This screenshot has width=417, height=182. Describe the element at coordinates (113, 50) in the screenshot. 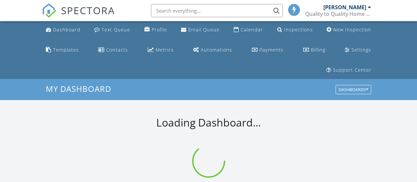

I see `a: Contacts` at that location.